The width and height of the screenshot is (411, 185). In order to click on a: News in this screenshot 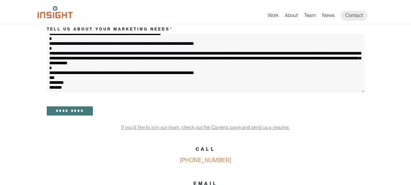, I will do `click(328, 16)`.